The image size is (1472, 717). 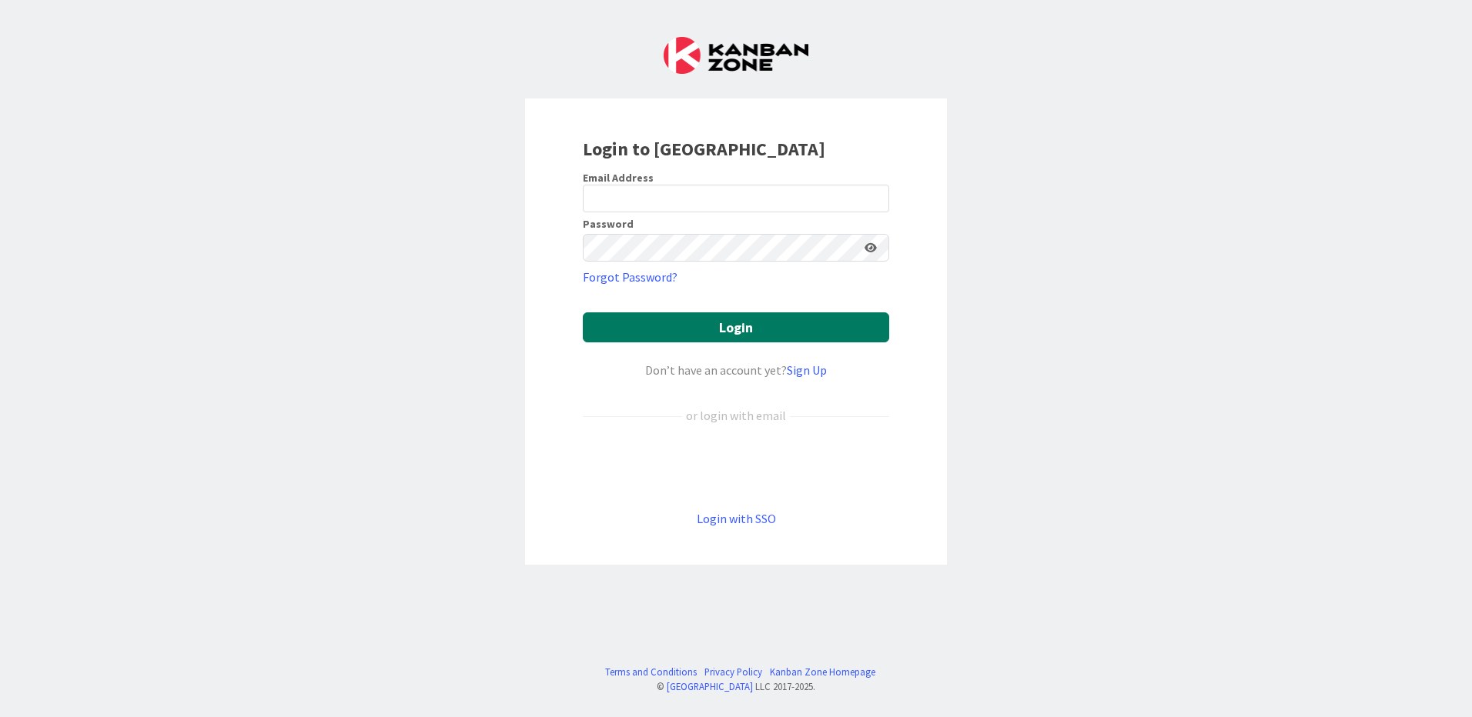 I want to click on a: Sign Up, so click(x=807, y=370).